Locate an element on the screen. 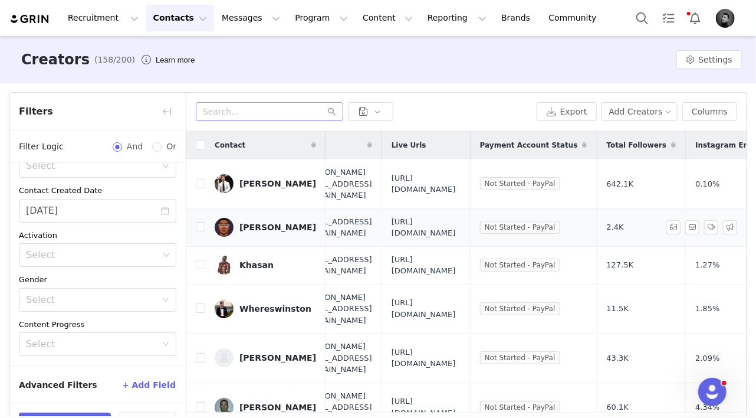 Image resolution: width=756 pixels, height=418 pixels. div: Content Progress is located at coordinates (97, 324).